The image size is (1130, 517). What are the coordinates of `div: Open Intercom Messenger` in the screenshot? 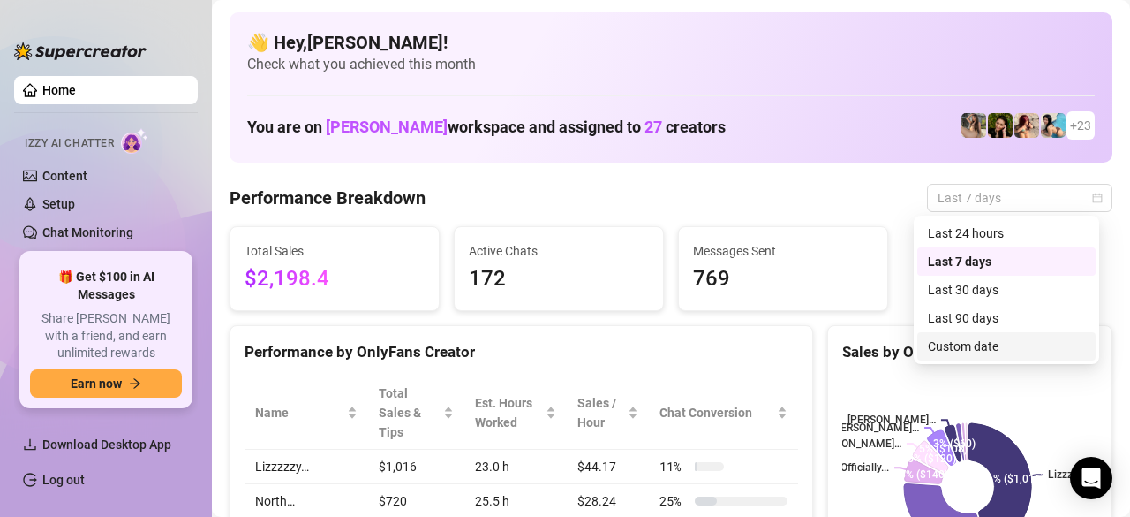 It's located at (1091, 478).